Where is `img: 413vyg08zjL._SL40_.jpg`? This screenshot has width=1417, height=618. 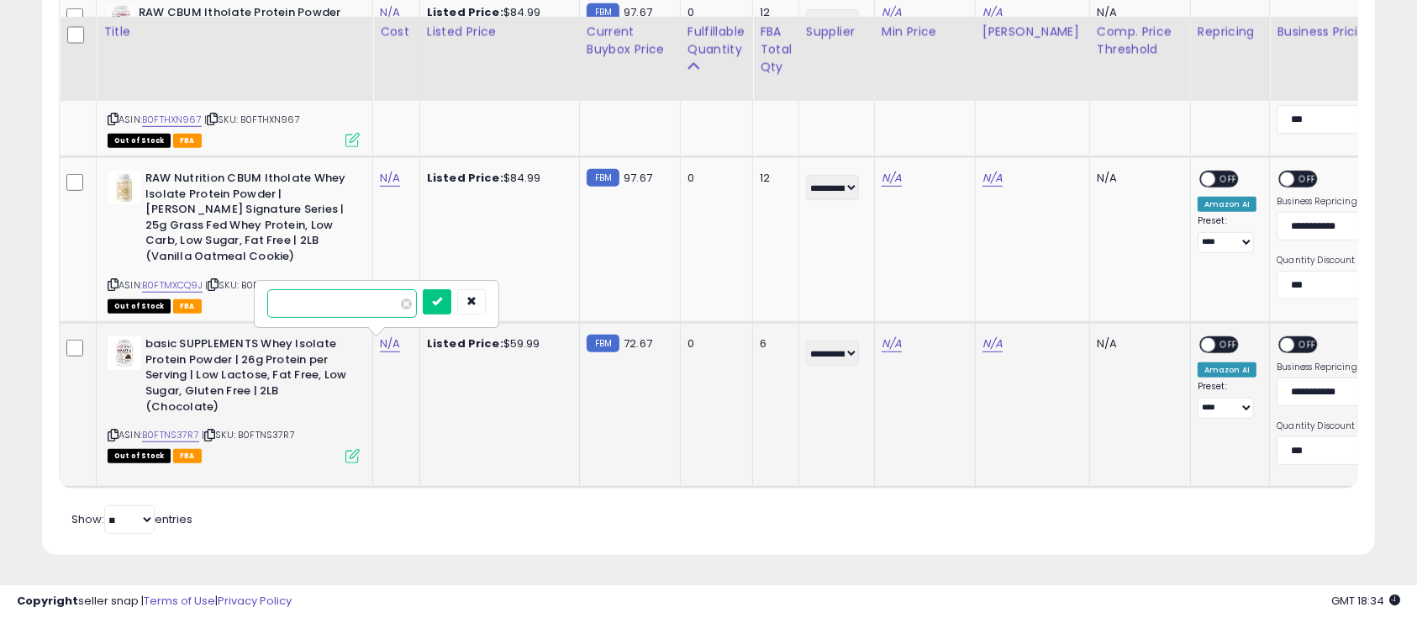
img: 413vyg08zjL._SL40_.jpg is located at coordinates (124, 353).